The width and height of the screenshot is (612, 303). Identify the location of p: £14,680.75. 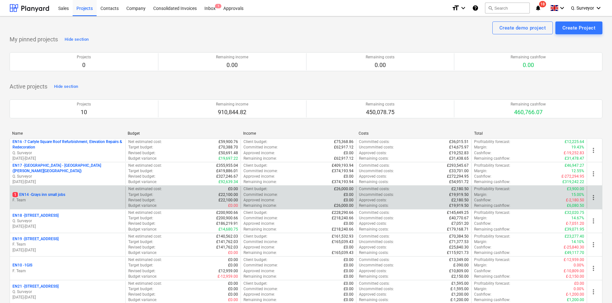
(228, 229).